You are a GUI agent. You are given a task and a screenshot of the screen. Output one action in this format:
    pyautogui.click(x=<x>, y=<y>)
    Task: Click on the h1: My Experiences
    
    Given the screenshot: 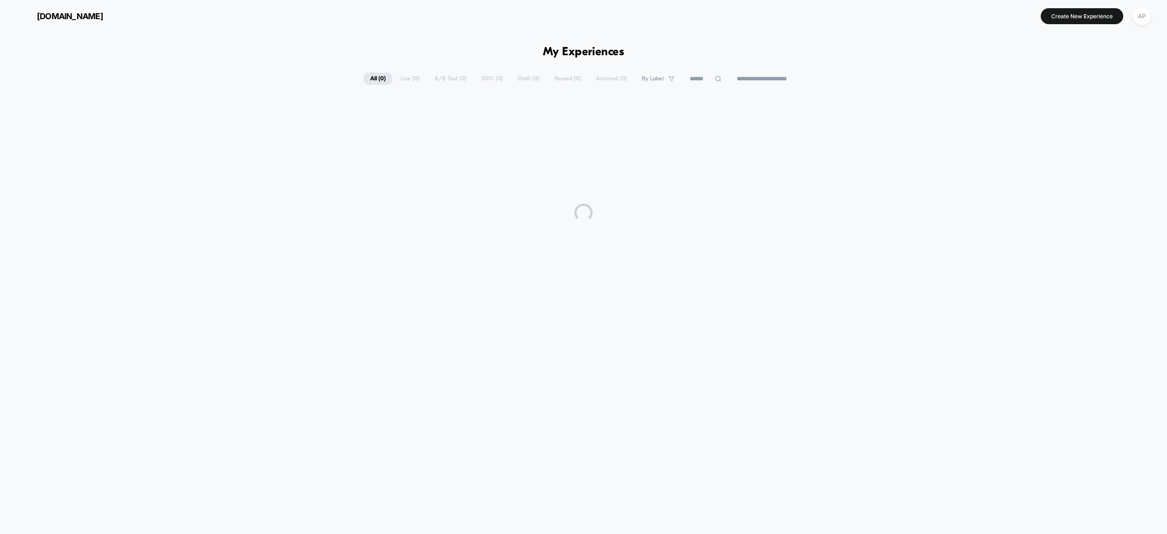 What is the action you would take?
    pyautogui.click(x=584, y=52)
    